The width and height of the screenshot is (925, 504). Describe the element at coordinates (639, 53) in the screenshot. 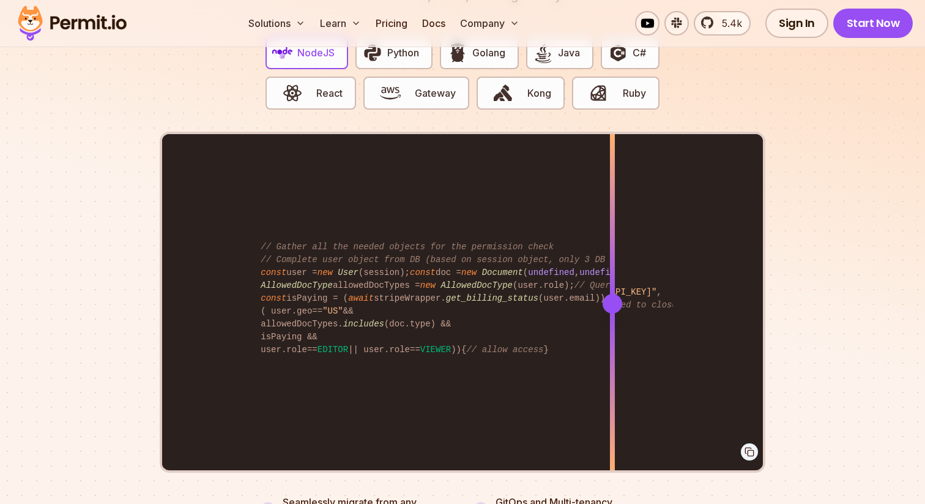

I see `span: C#` at that location.